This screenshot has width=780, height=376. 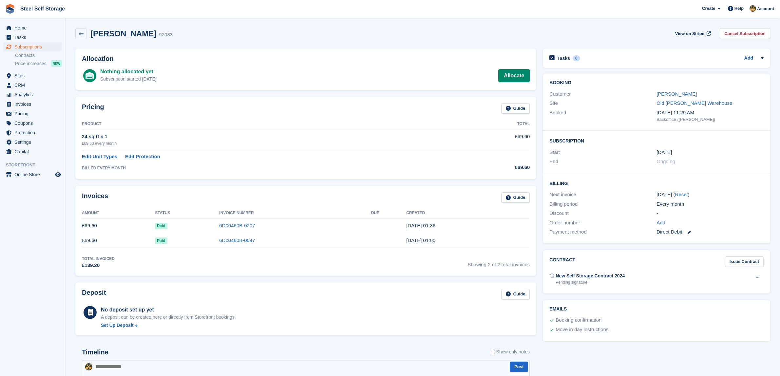 What do you see at coordinates (493, 352) in the screenshot?
I see `input: Show only notes` at bounding box center [493, 352].